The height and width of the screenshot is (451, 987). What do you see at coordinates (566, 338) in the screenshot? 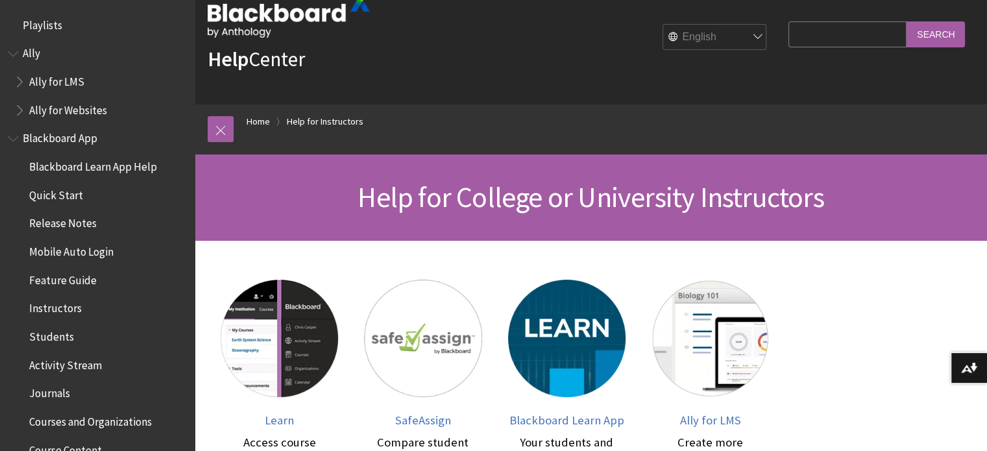
I see `img: Blackboard Learn App` at bounding box center [566, 338].